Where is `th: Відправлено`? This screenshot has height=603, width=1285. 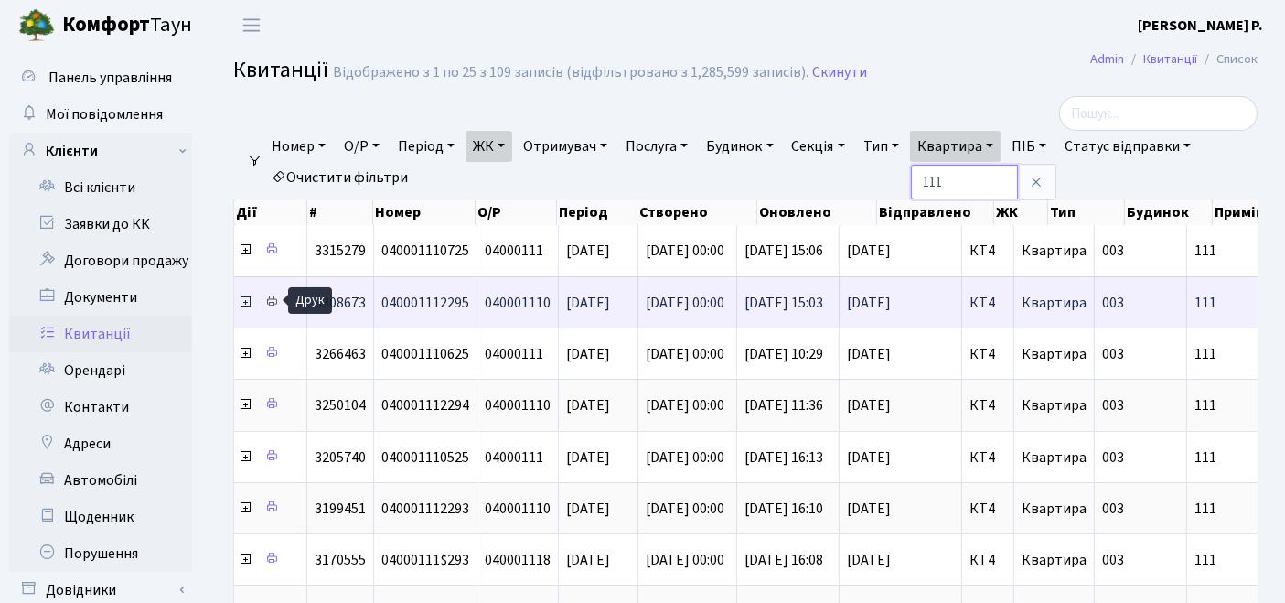
th: Відправлено is located at coordinates (934, 212).